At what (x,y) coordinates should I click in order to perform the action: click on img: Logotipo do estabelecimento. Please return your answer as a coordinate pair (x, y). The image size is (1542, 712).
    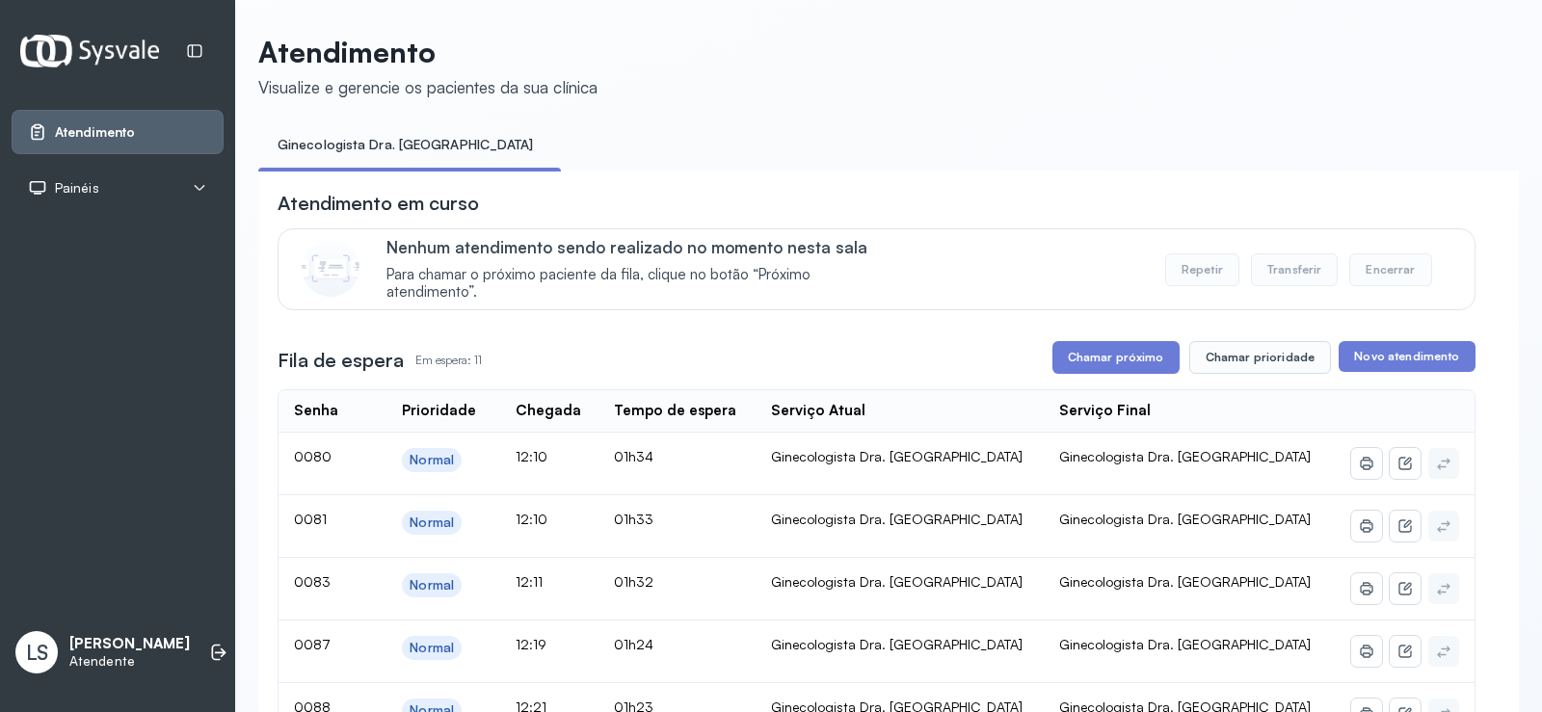
    Looking at the image, I should click on (90, 50).